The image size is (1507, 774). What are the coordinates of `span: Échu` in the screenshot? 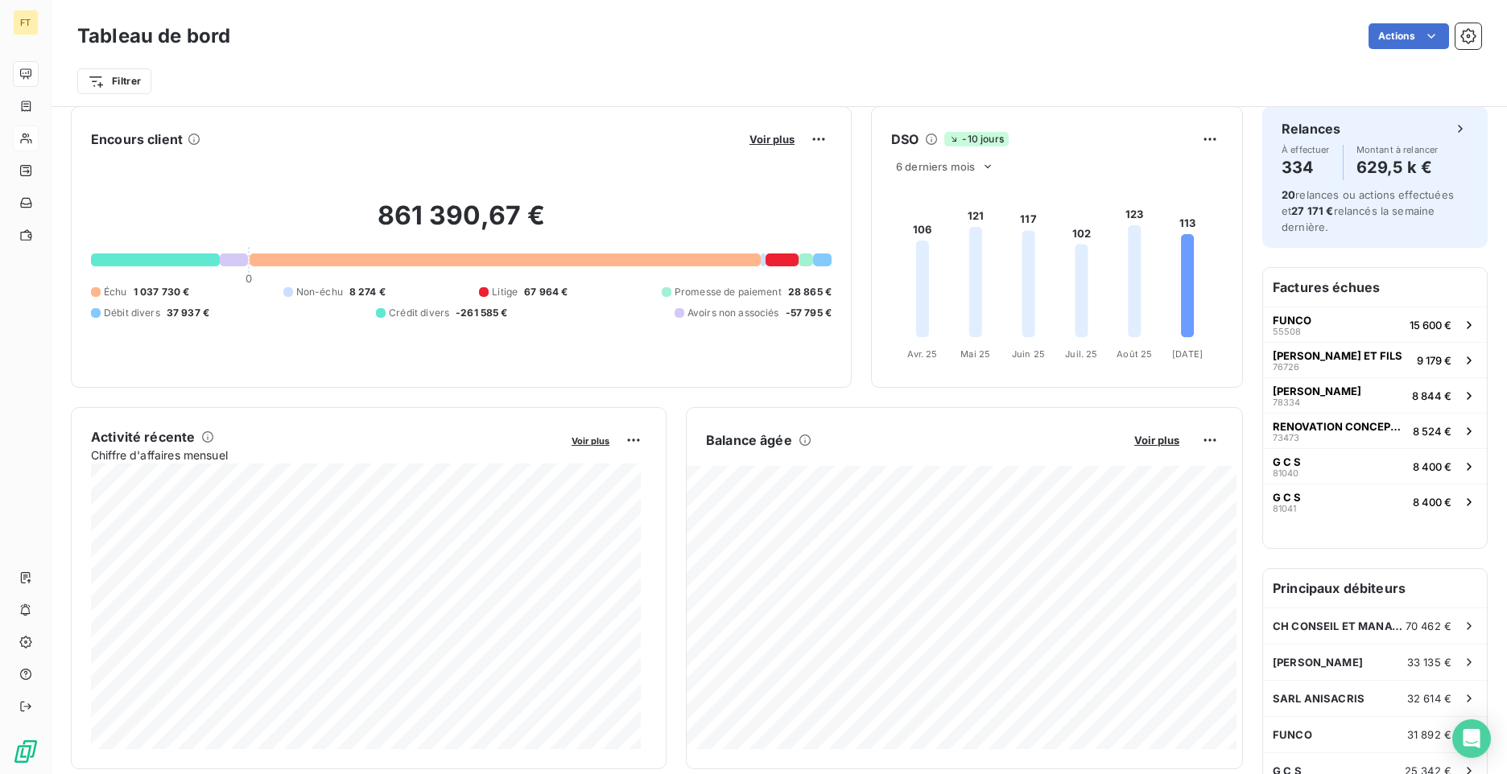 It's located at (115, 292).